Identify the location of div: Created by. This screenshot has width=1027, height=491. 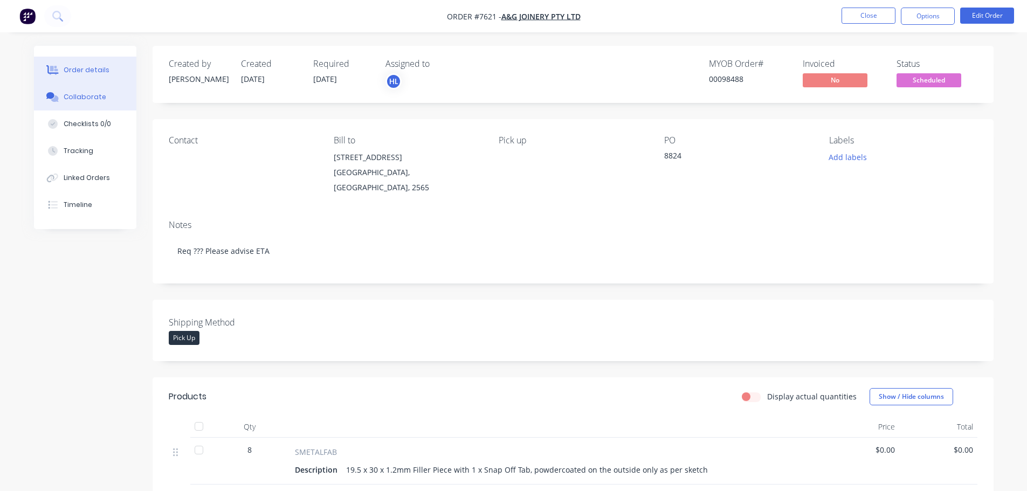
(198, 64).